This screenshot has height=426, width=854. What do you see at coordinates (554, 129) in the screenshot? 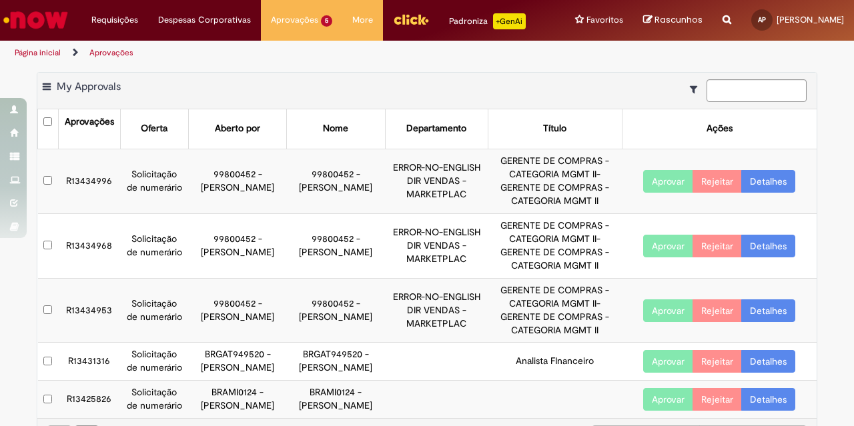
I see `div: Título` at bounding box center [554, 129].